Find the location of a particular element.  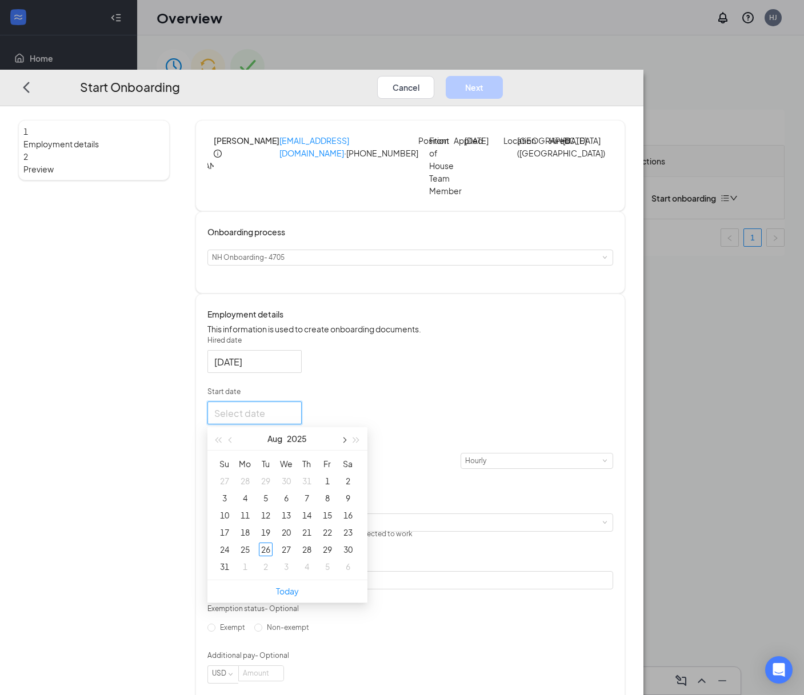

div: 9 is located at coordinates (348, 498).